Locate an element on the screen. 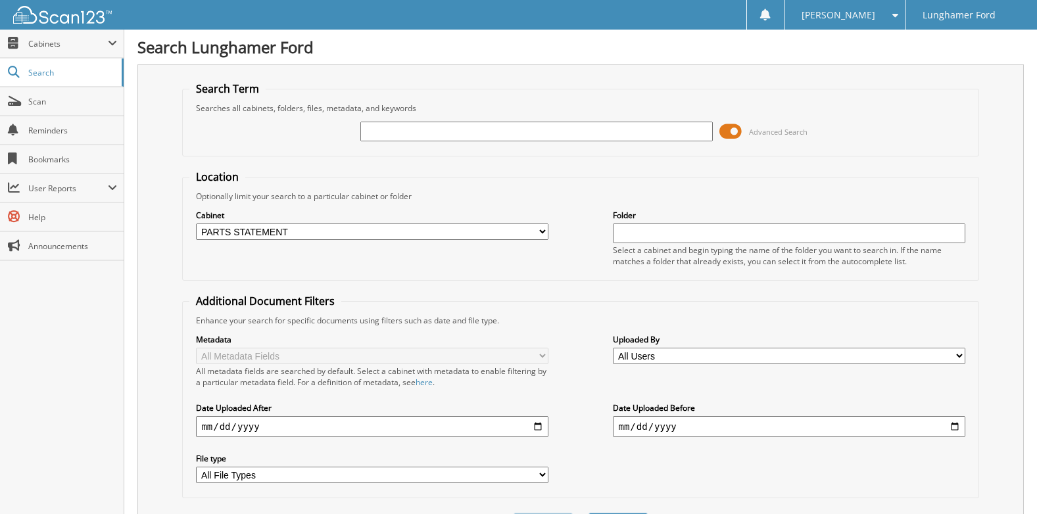 This screenshot has width=1037, height=514. span: Advanced Search is located at coordinates (778, 132).